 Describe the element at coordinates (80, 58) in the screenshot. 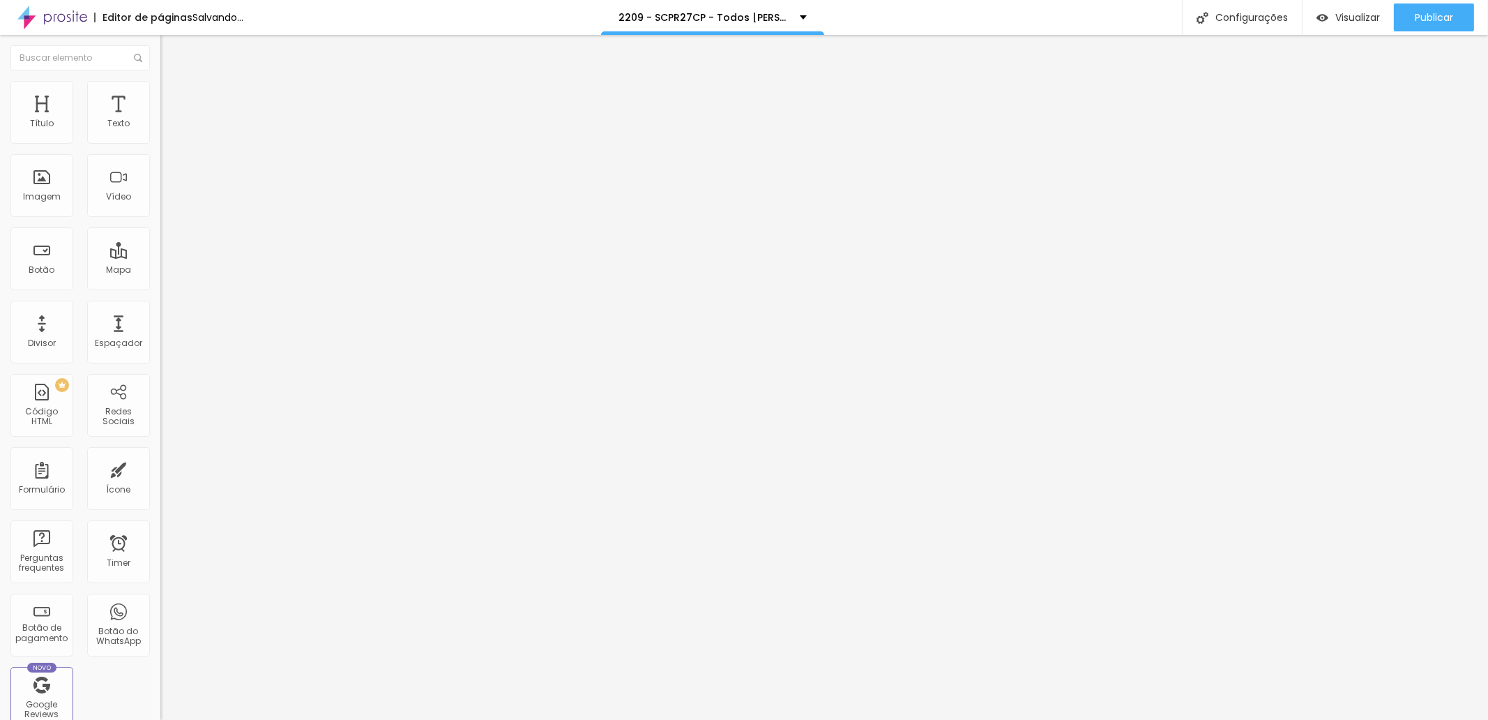

I see `input: Buscar elemento` at that location.